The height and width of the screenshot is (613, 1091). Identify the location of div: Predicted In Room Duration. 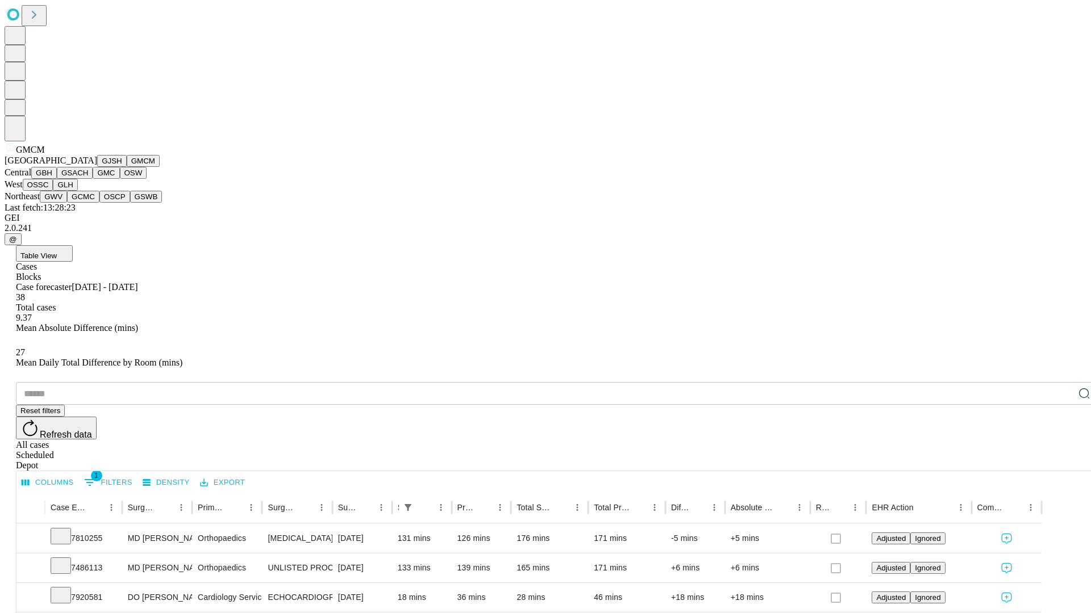
(466, 508).